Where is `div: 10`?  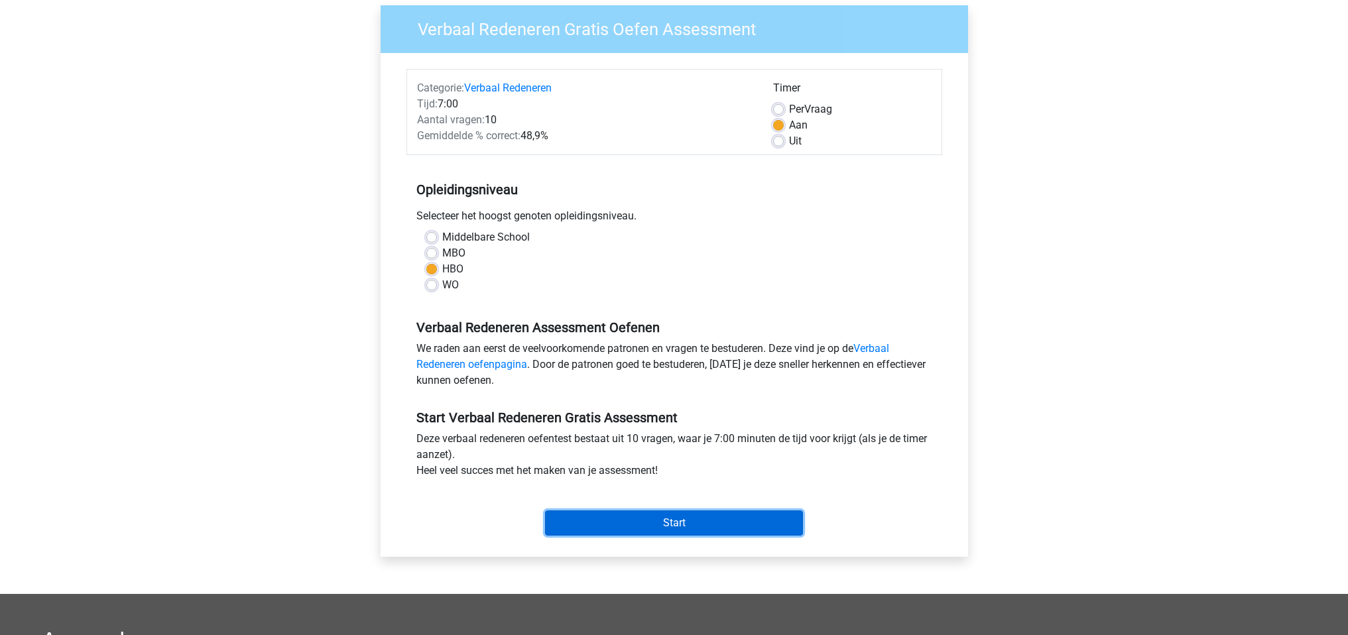
div: 10 is located at coordinates (585, 120).